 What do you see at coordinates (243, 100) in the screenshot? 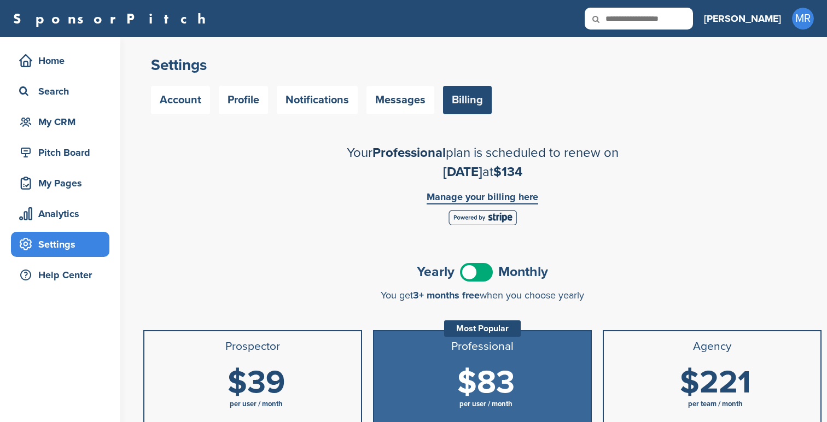
I see `a: Profile` at bounding box center [243, 100].